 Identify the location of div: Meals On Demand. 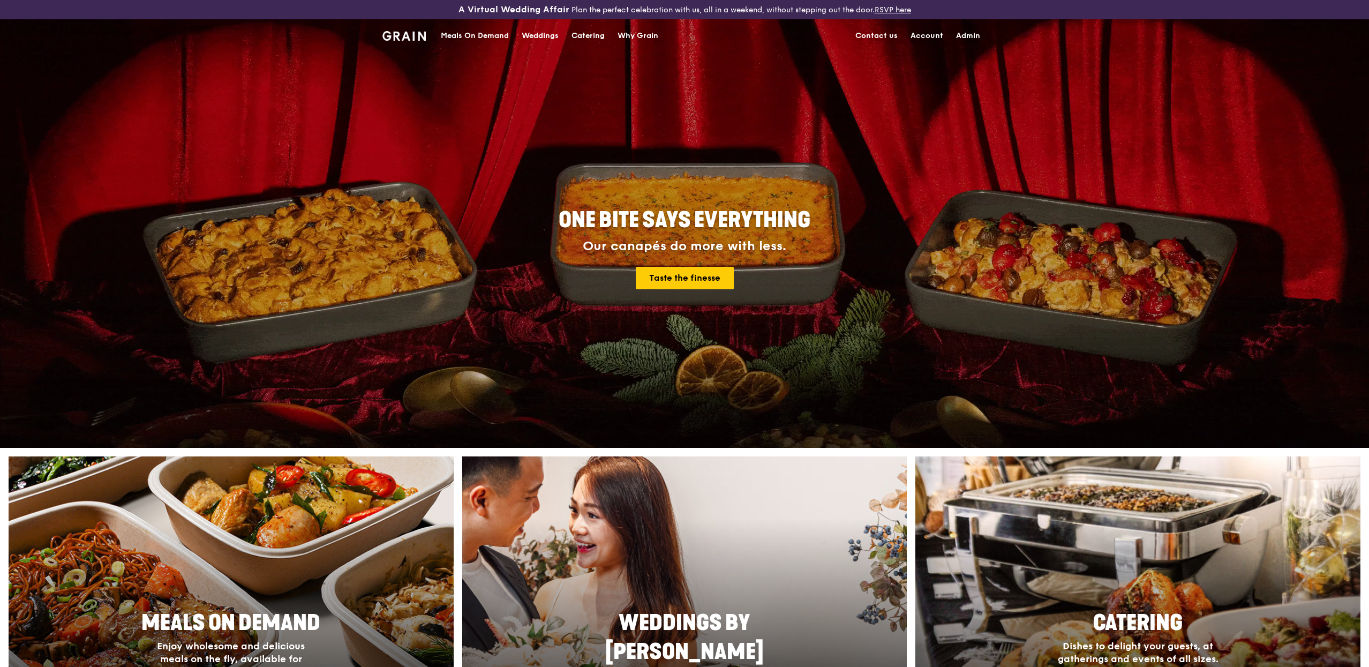
(474, 36).